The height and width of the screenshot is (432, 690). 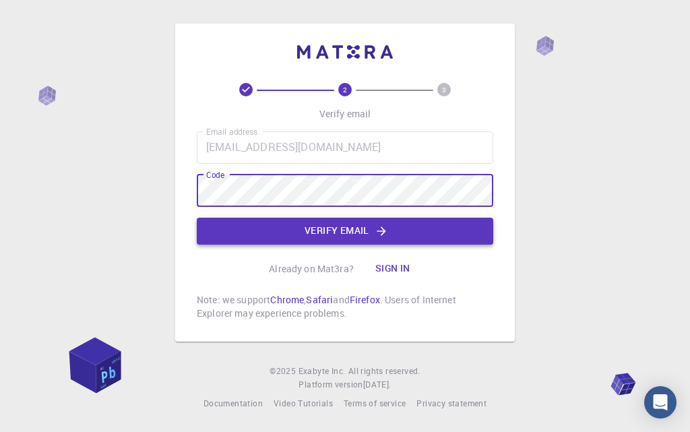 What do you see at coordinates (284, 371) in the screenshot?
I see `span: © 2025` at bounding box center [284, 371].